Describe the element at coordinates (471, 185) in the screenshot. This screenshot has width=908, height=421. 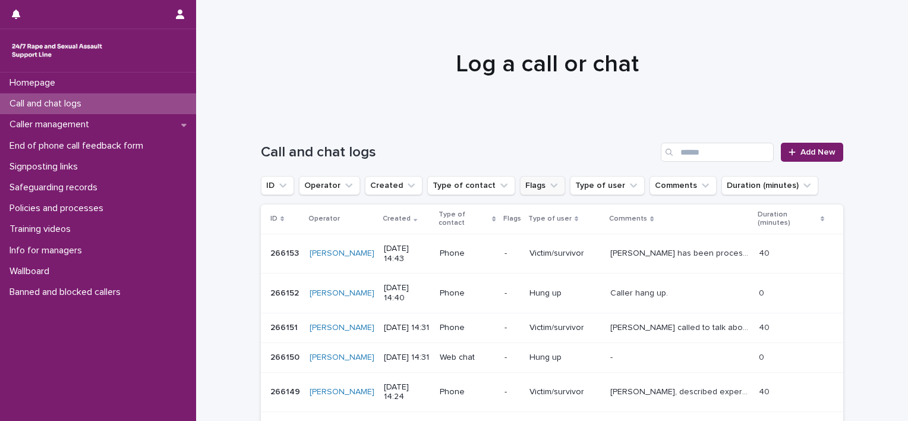
I see `button: Type of contact` at that location.